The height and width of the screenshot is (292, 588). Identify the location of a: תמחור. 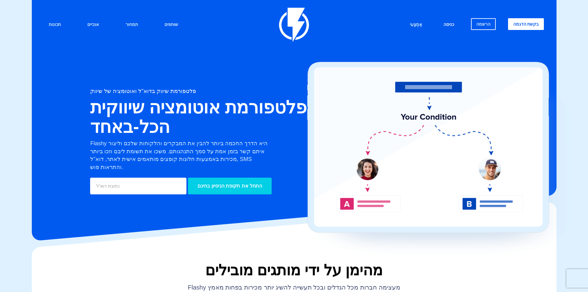
(132, 25).